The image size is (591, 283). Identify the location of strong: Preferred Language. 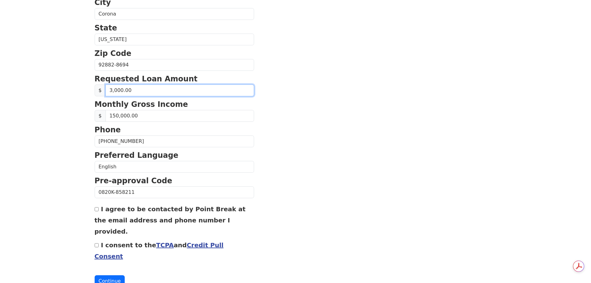
(137, 155).